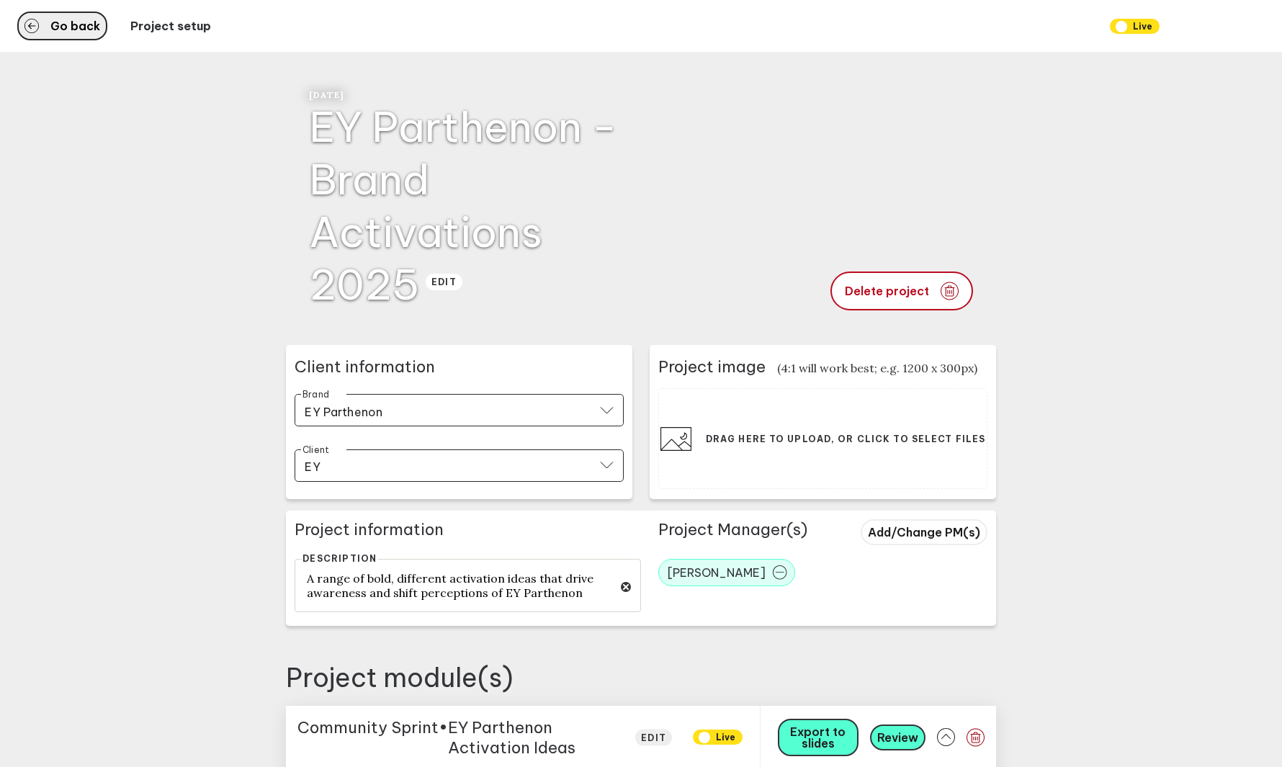 This screenshot has width=1282, height=767. What do you see at coordinates (316, 394) in the screenshot?
I see `label: Brand` at bounding box center [316, 394].